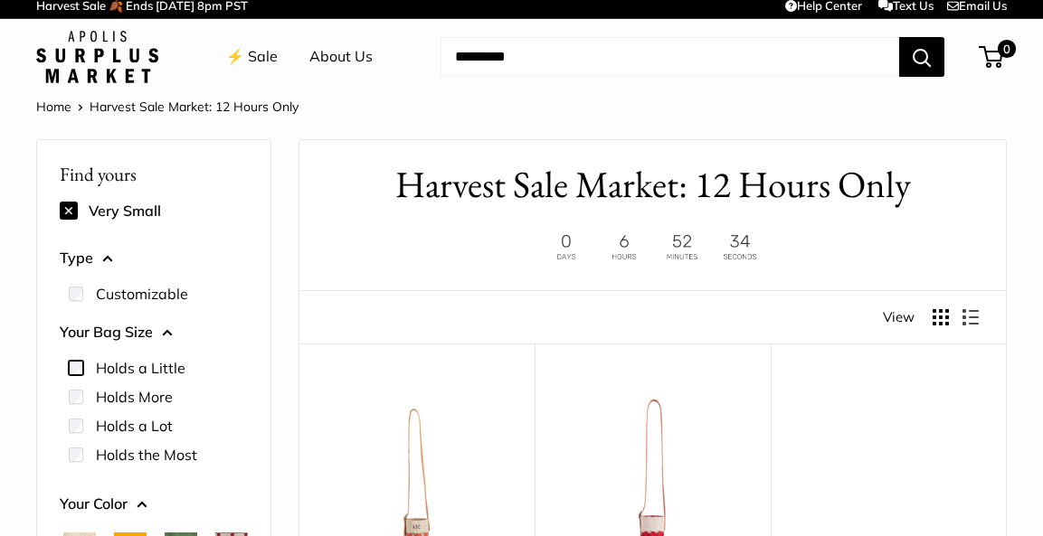 This screenshot has height=536, width=1043. I want to click on label: Customizable, so click(142, 294).